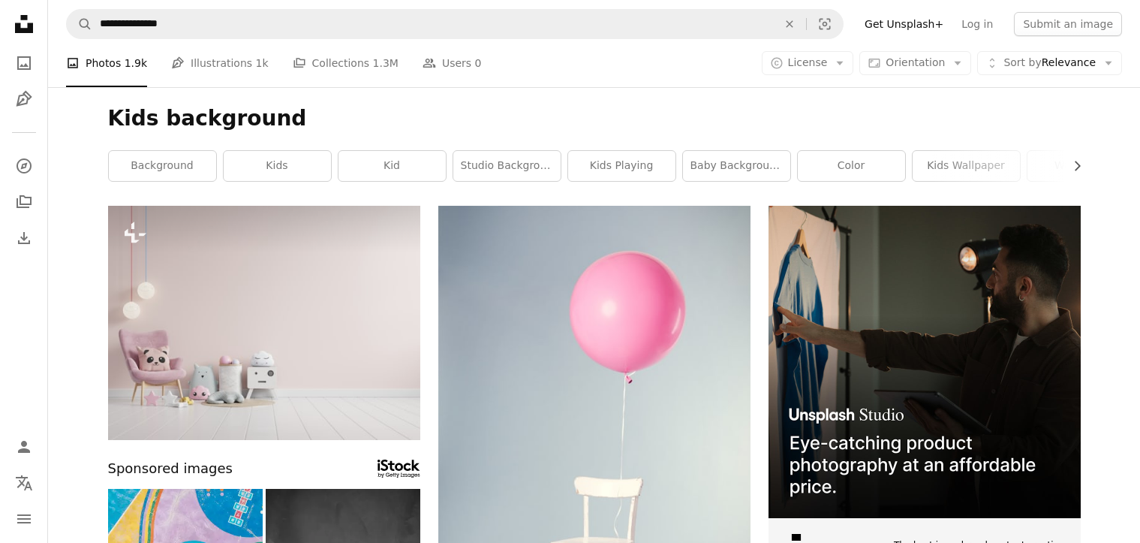 The height and width of the screenshot is (543, 1140). I want to click on span: Relevance, so click(1049, 63).